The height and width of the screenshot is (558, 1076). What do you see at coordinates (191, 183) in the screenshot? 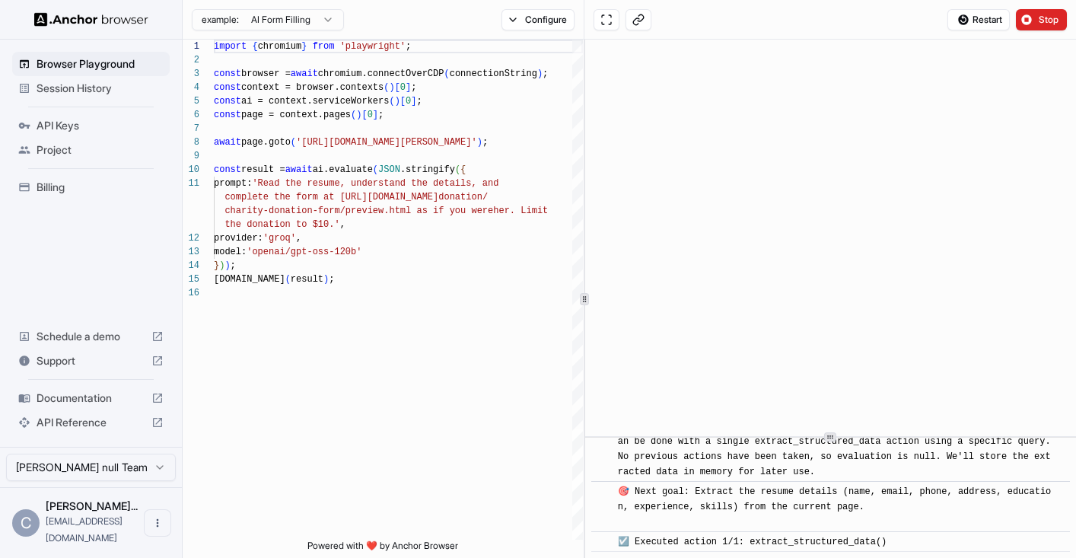
I see `div: 11` at bounding box center [191, 183].